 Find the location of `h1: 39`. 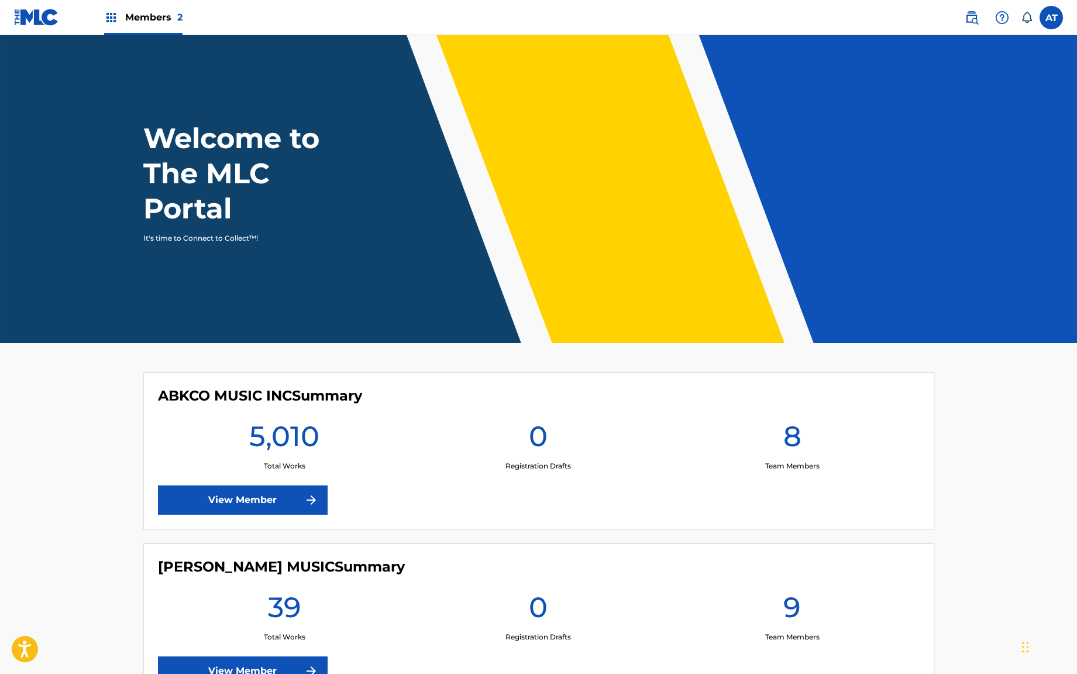

h1: 39 is located at coordinates (284, 610).